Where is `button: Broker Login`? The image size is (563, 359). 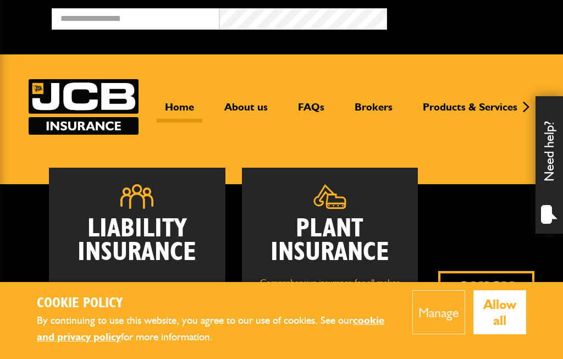 button: Broker Login is located at coordinates (470, 16).